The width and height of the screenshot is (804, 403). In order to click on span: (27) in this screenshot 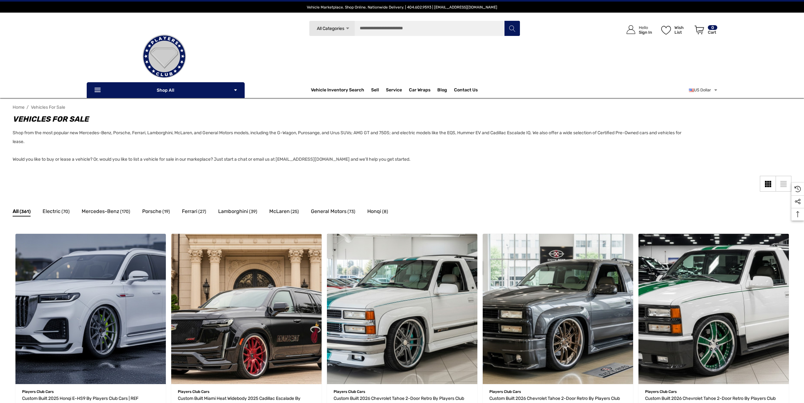, I will do `click(202, 212)`.